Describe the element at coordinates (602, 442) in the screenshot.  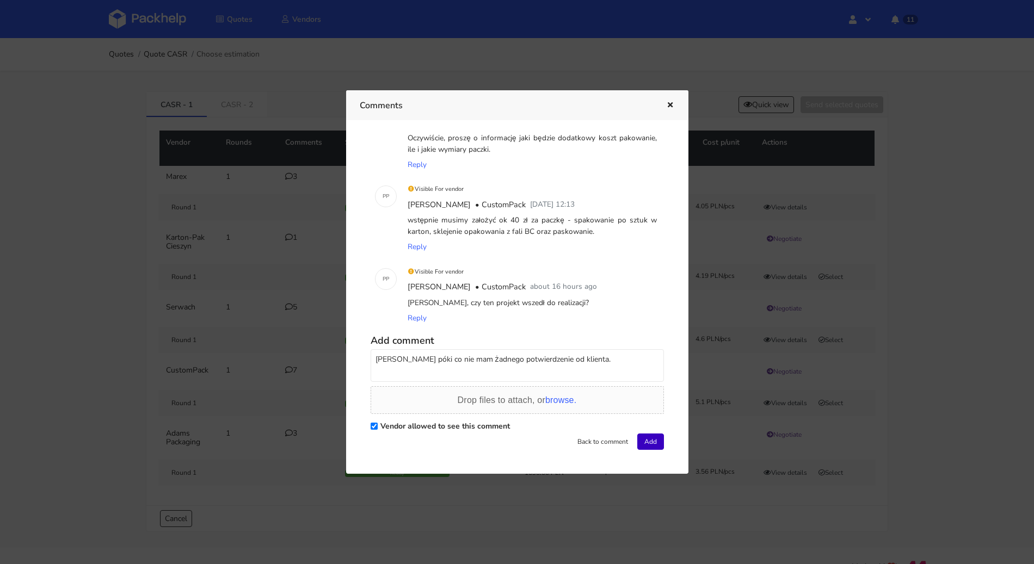
I see `button: Back to comment` at that location.